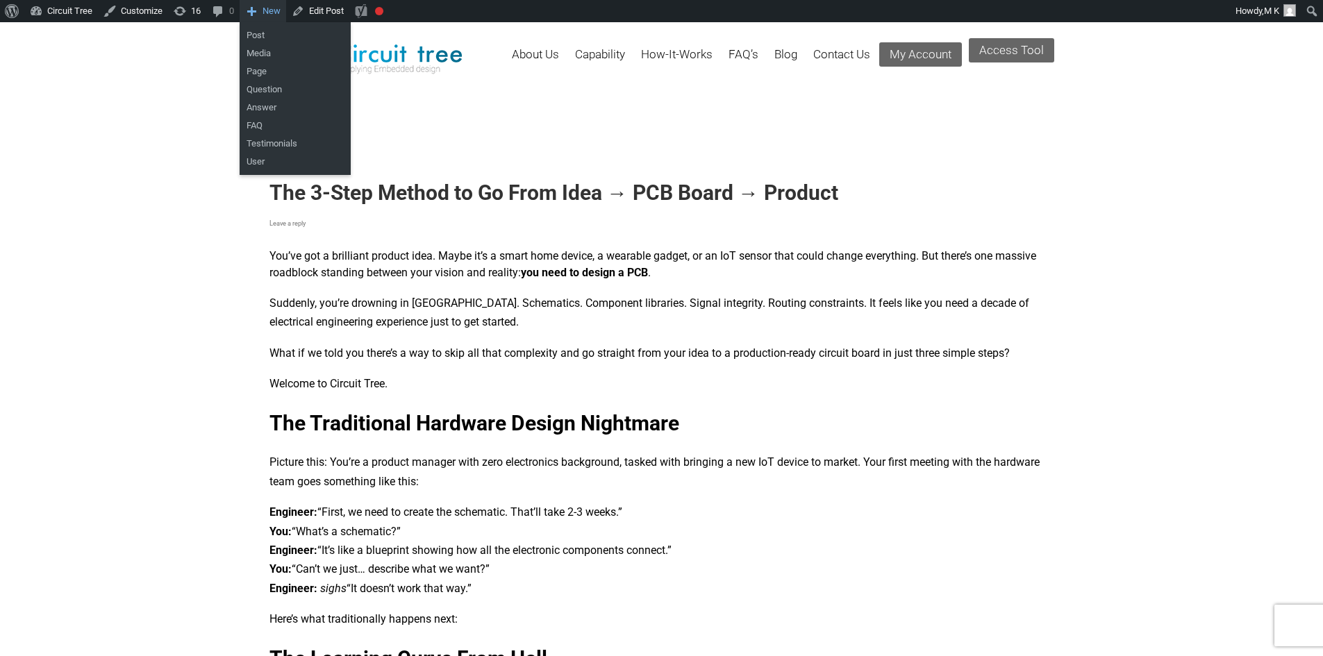  Describe the element at coordinates (743, 60) in the screenshot. I see `a: FAQ’s` at that location.